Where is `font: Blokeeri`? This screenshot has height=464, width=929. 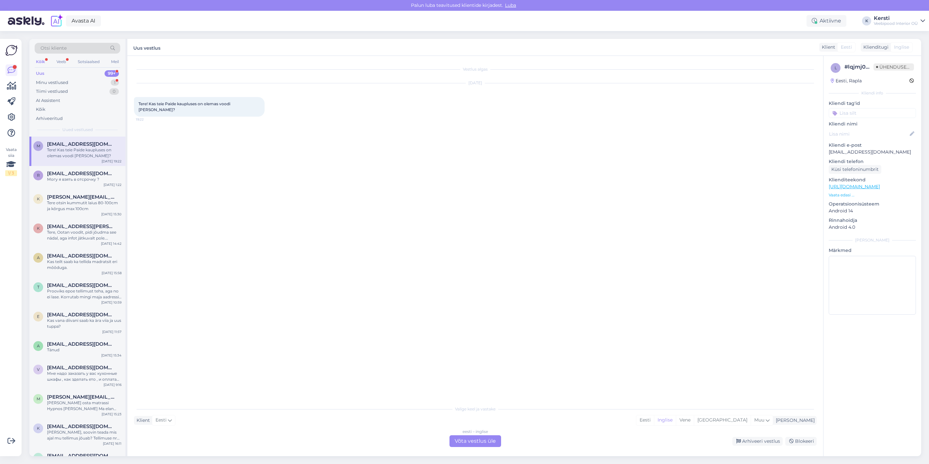 font: Blokeeri is located at coordinates (804, 441).